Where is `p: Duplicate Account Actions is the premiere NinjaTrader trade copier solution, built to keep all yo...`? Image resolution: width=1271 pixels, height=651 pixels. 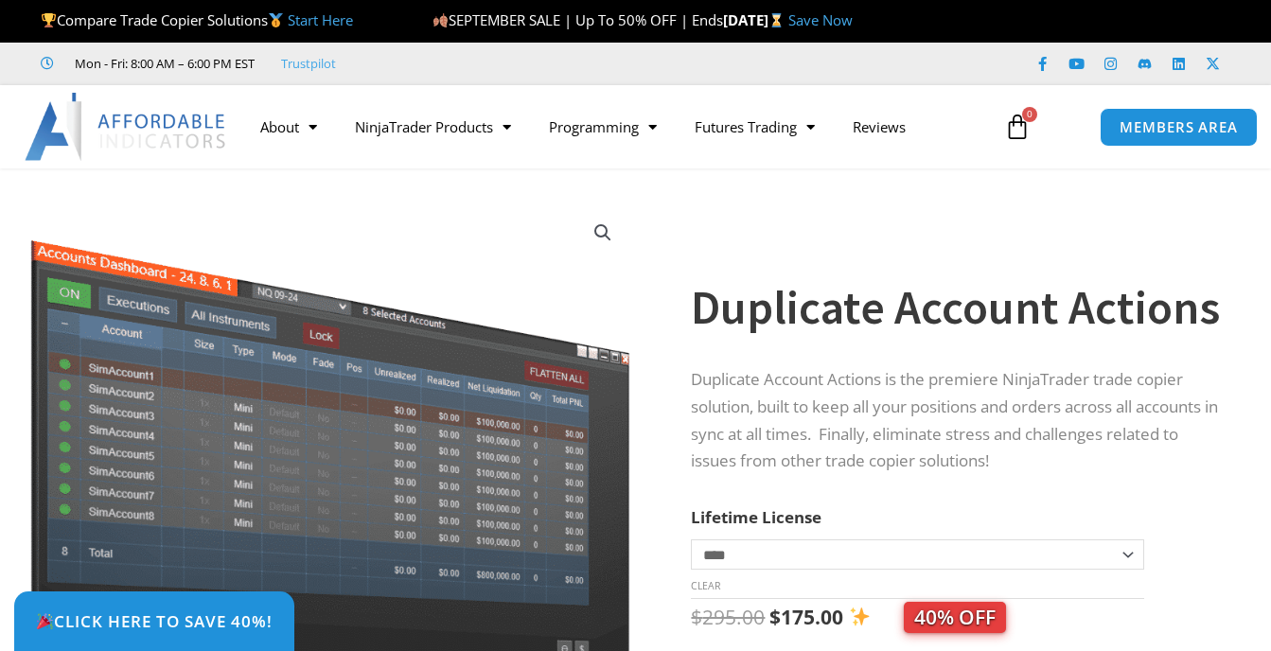
p: Duplicate Account Actions is the premiere NinjaTrader trade copier solution, built to keep all yo... is located at coordinates (957, 421).